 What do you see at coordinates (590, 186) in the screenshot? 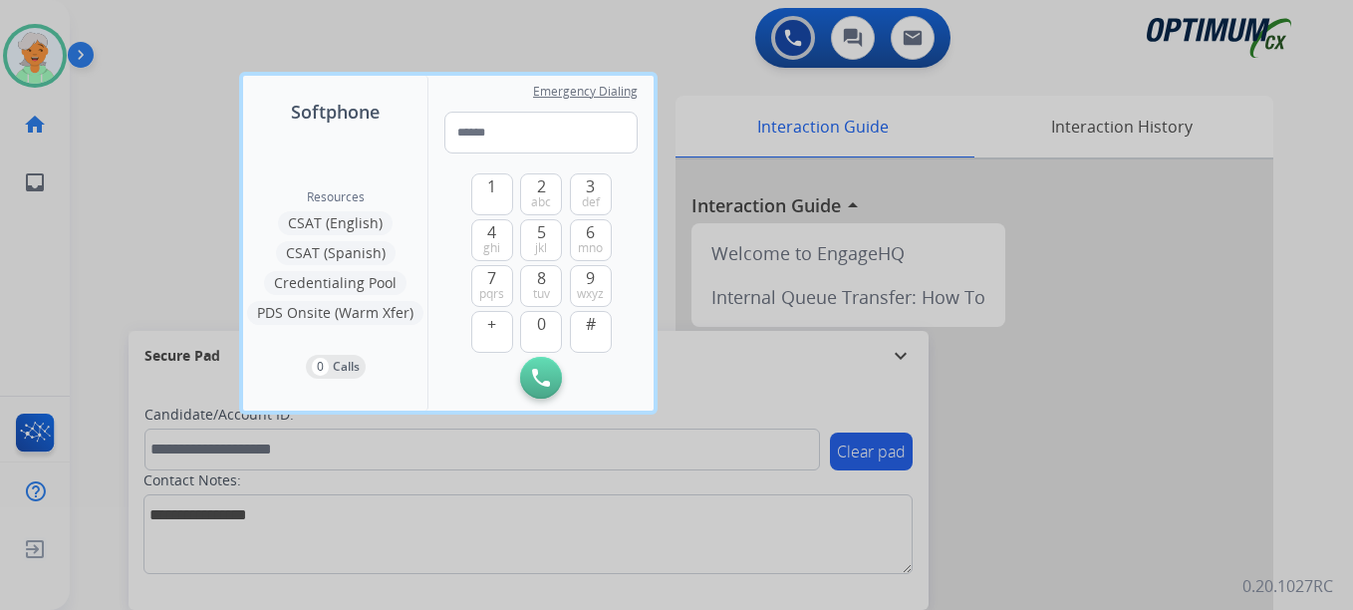
I see `span: 3` at bounding box center [590, 186].